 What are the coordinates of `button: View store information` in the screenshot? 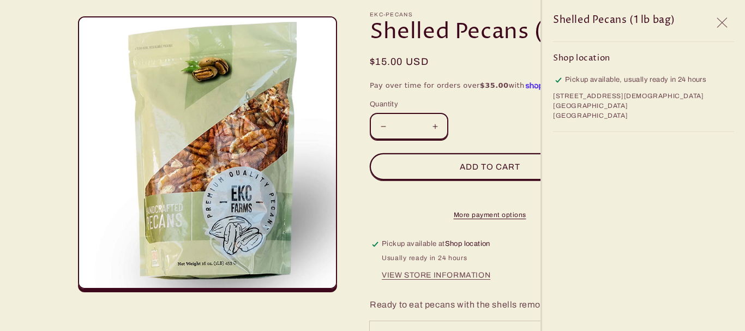 It's located at (436, 275).